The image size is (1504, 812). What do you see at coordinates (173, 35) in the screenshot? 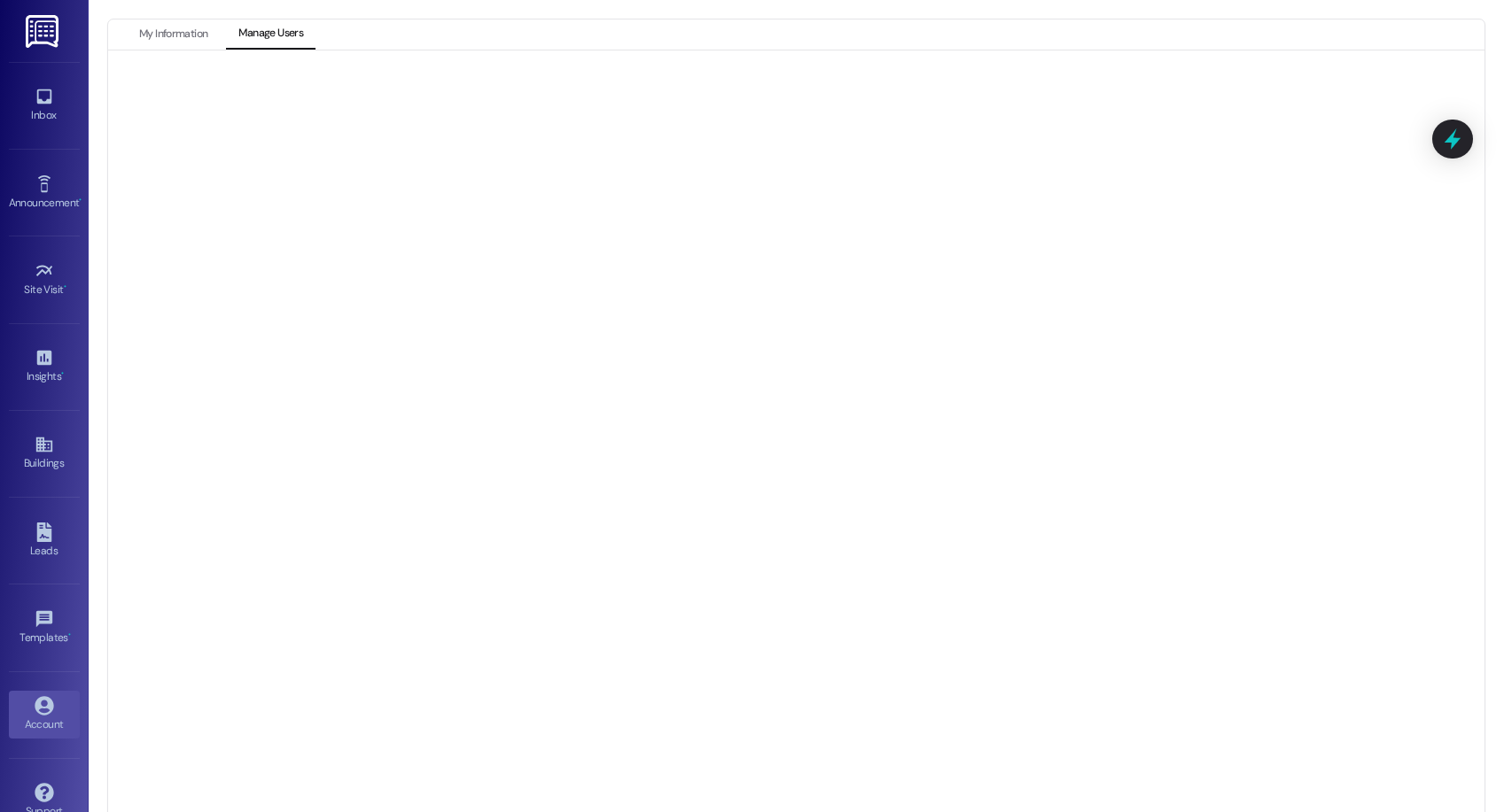
I see `button: My Information` at bounding box center [173, 35].